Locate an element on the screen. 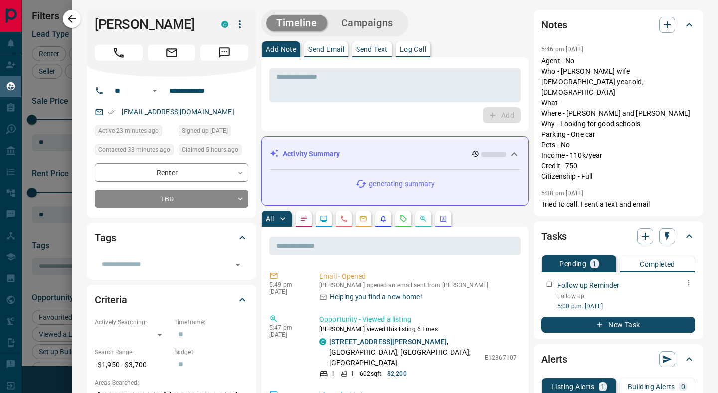 This screenshot has width=718, height=393. svg: Agent Actions is located at coordinates (443, 219).